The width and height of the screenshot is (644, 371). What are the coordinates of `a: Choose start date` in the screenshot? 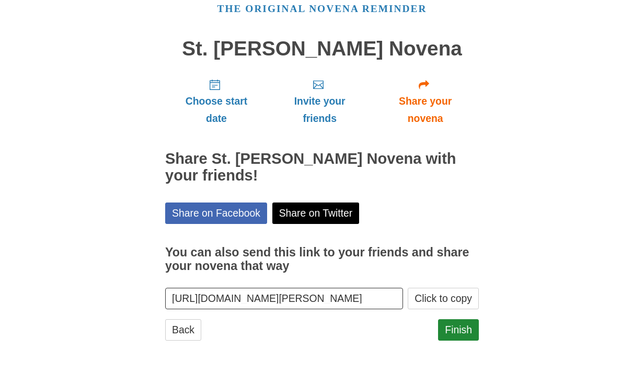 It's located at (217, 101).